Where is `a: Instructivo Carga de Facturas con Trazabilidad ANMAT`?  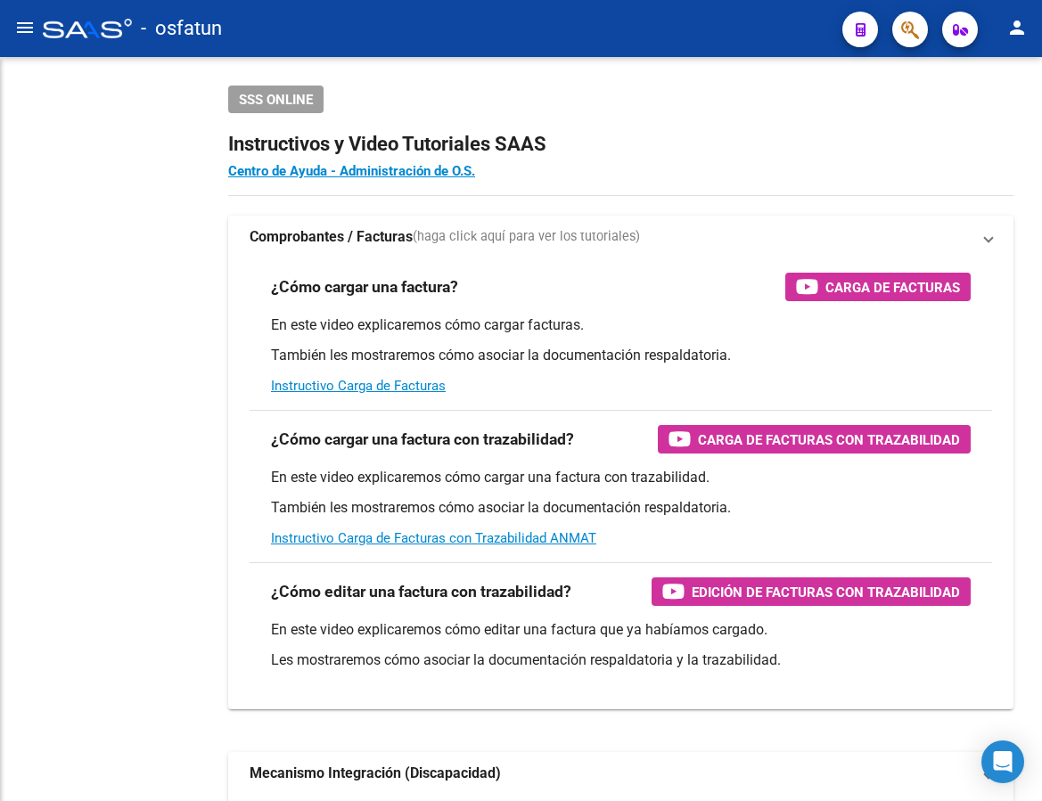 a: Instructivo Carga de Facturas con Trazabilidad ANMAT is located at coordinates (433, 538).